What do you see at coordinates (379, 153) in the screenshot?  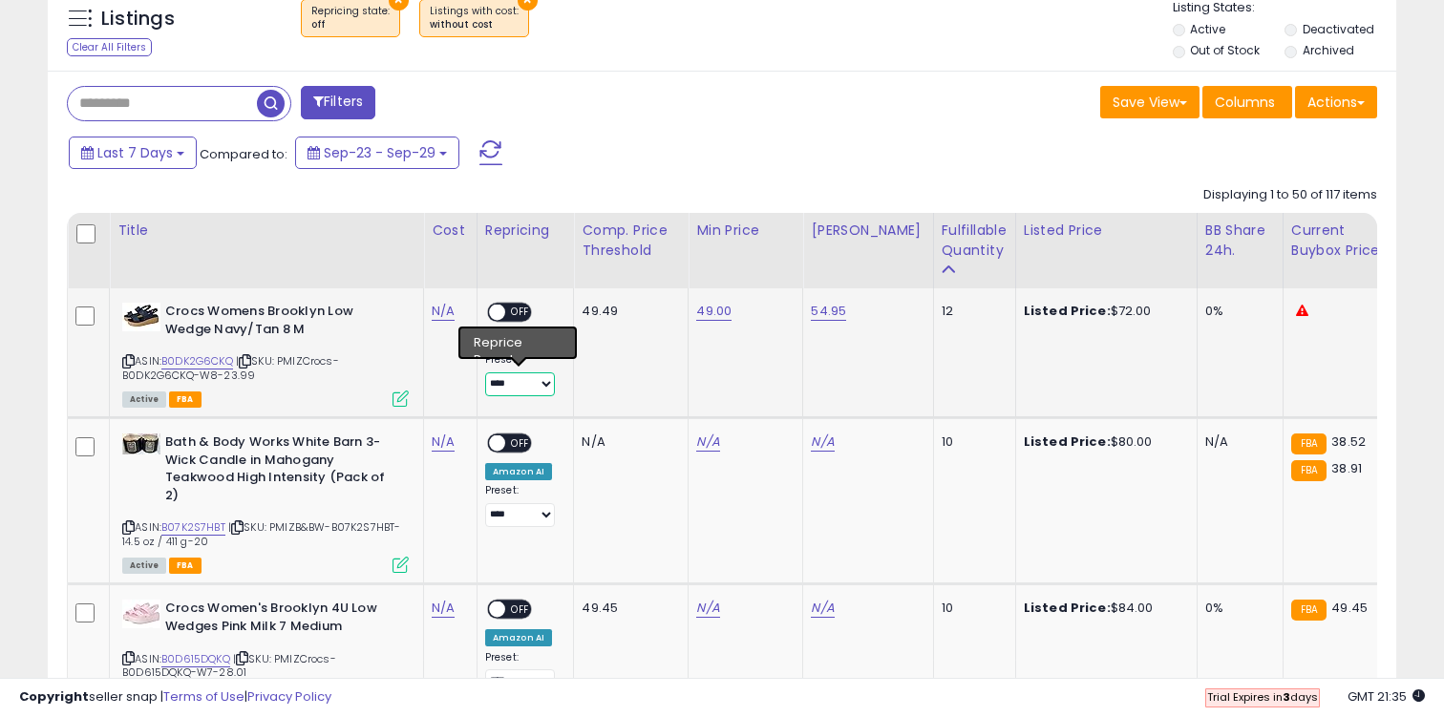 I see `span: Sep-23 - Sep-29` at bounding box center [379, 153].